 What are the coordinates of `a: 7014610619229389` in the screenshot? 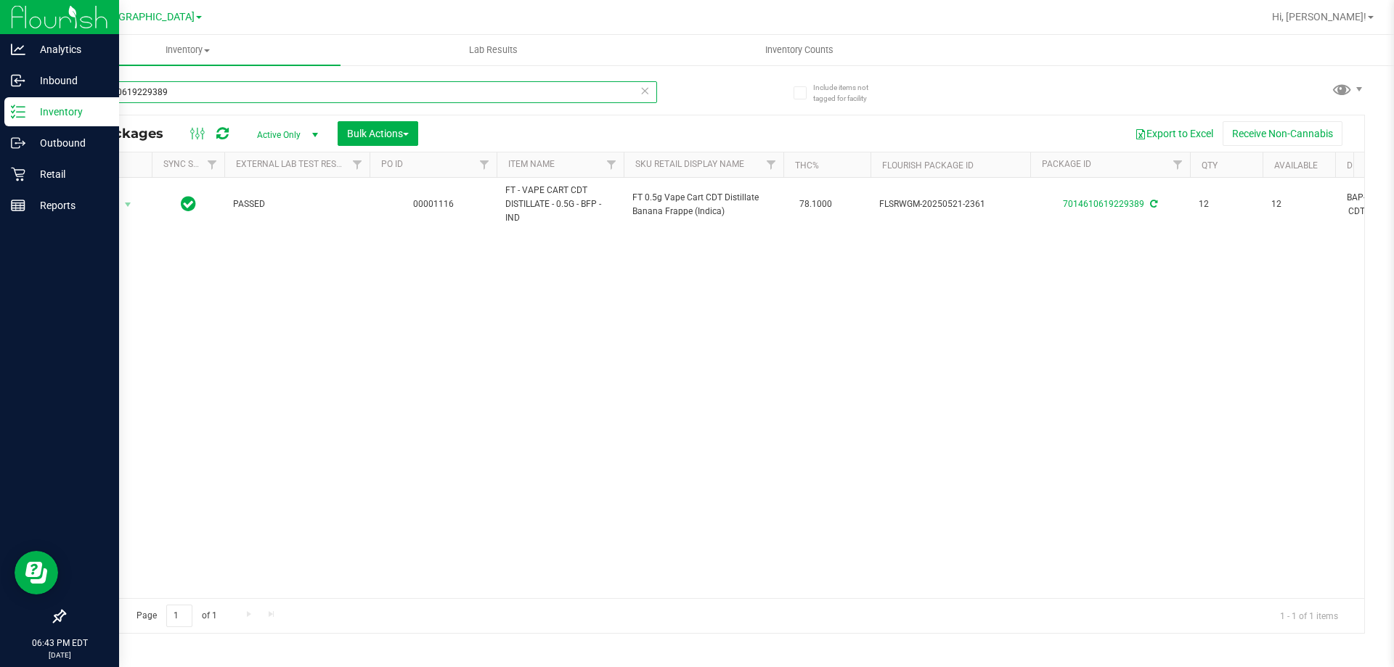 It's located at (1103, 204).